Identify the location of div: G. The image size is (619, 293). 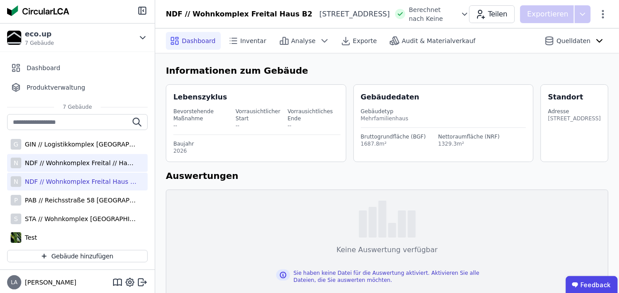
(16, 144).